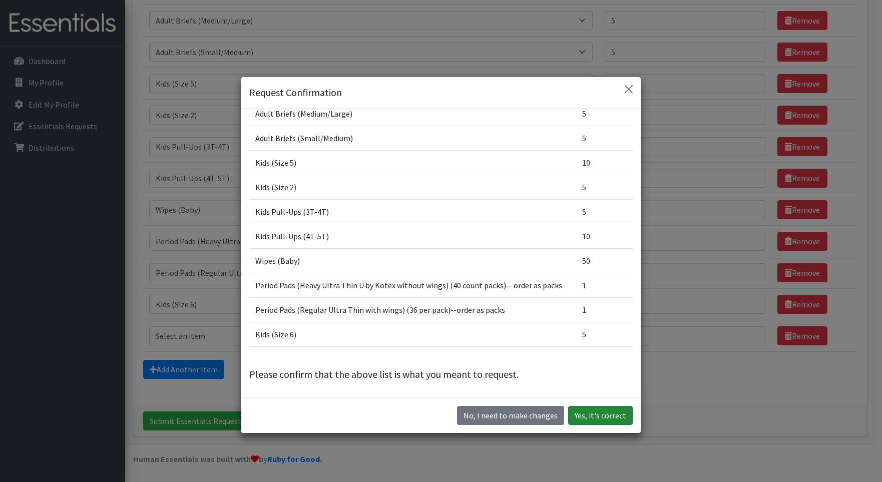 Image resolution: width=882 pixels, height=482 pixels. What do you see at coordinates (510, 415) in the screenshot?
I see `button: No I need to make changes` at bounding box center [510, 415].